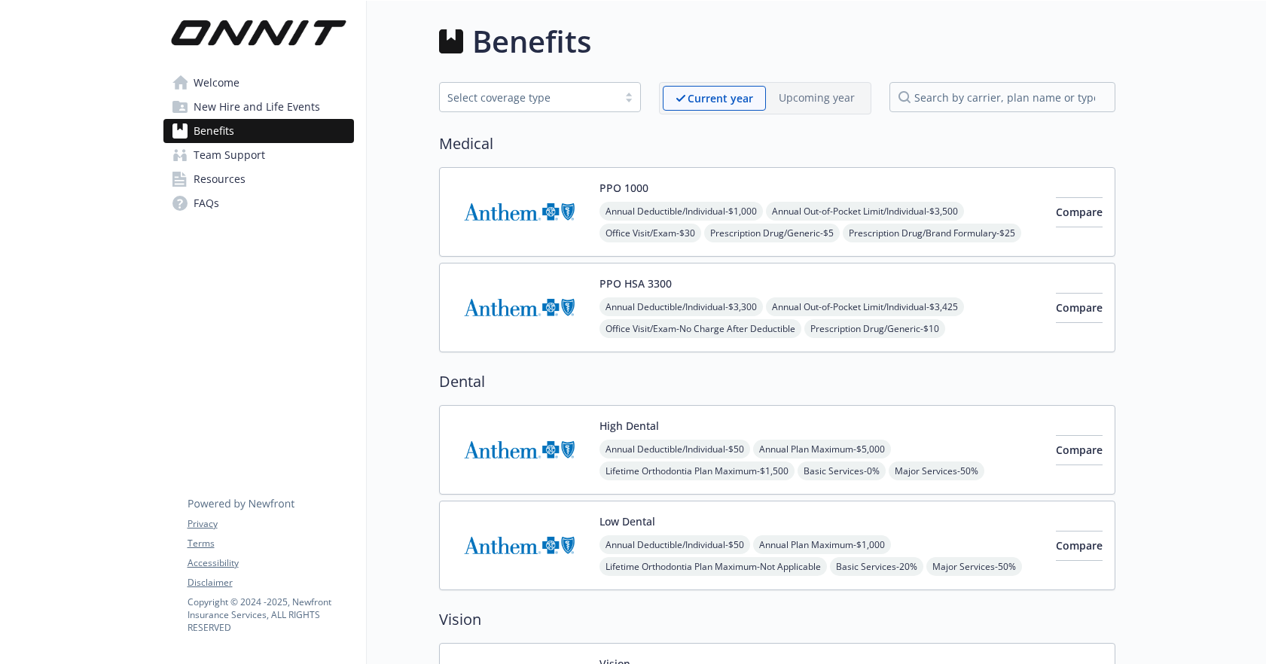 The image size is (1266, 664). Describe the element at coordinates (816, 98) in the screenshot. I see `span: Upcoming year` at that location.